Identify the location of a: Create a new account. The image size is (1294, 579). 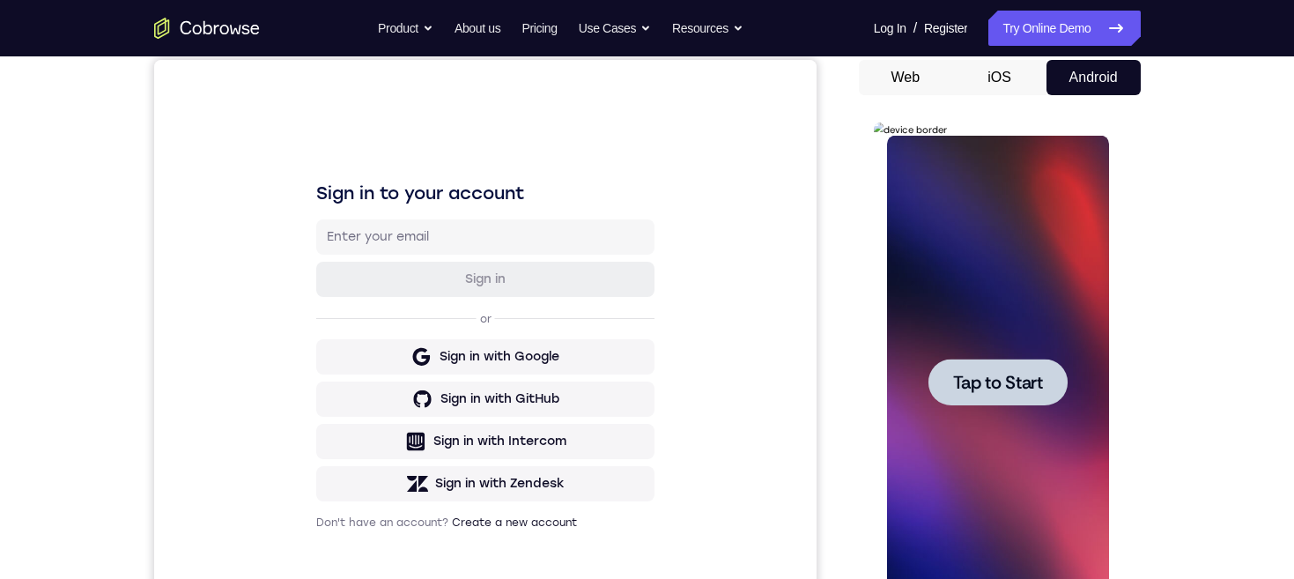
(360, 463).